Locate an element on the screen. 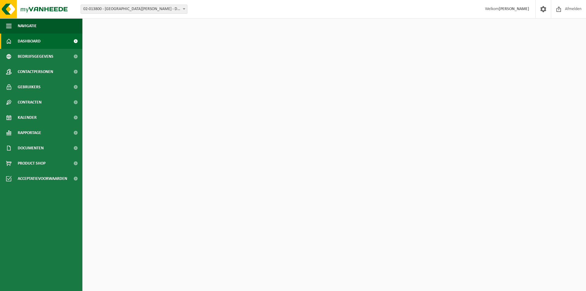 Image resolution: width=586 pixels, height=291 pixels. span: Kalender is located at coordinates (27, 118).